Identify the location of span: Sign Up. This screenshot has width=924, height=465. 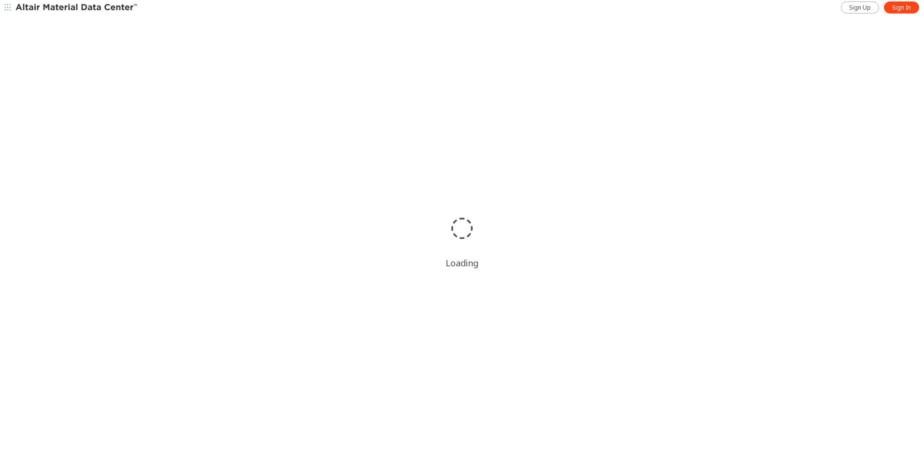
(859, 8).